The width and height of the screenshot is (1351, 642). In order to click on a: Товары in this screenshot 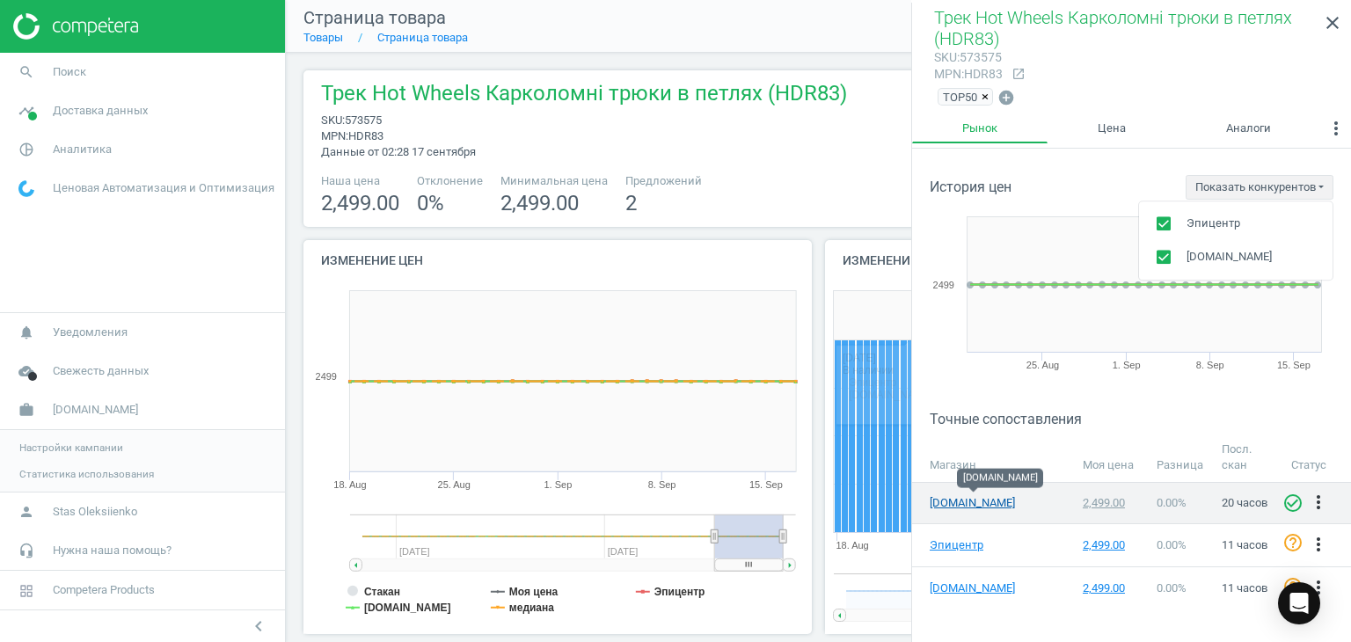, I will do `click(323, 37)`.